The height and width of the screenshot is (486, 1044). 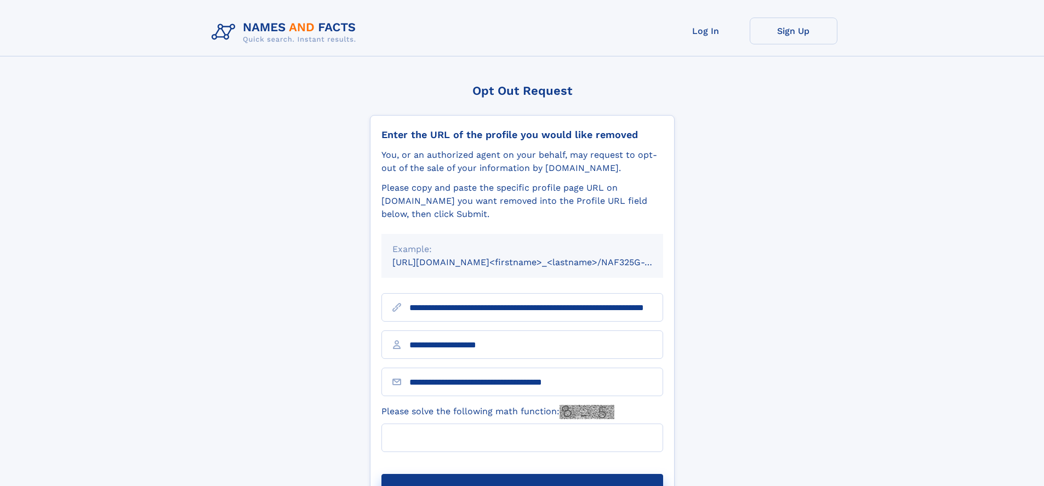 What do you see at coordinates (522, 249) in the screenshot?
I see `div: Example:` at bounding box center [522, 249].